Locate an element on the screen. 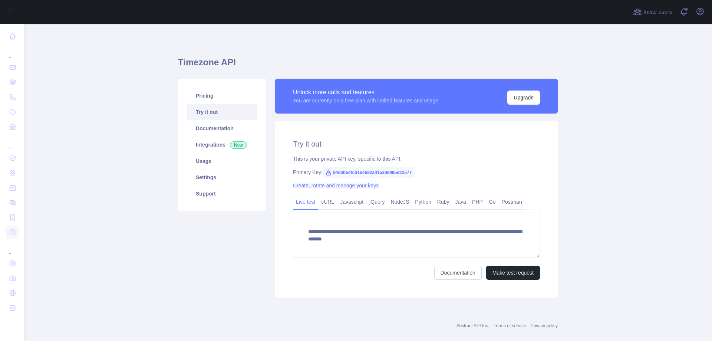 The height and width of the screenshot is (341, 712). button: Upgrade is located at coordinates (523, 97).